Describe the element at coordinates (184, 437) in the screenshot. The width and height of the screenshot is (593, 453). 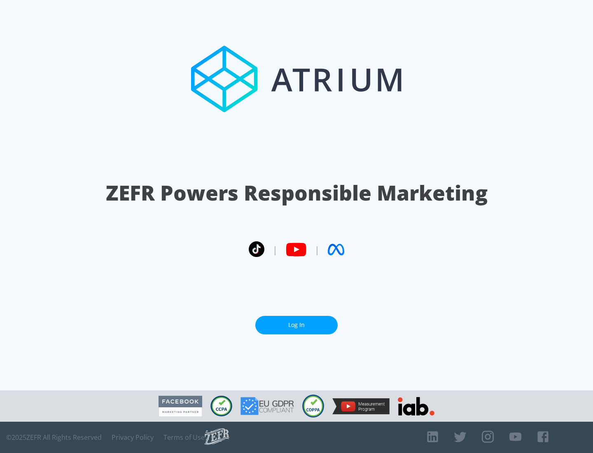
I see `a: Terms of Use` at that location.